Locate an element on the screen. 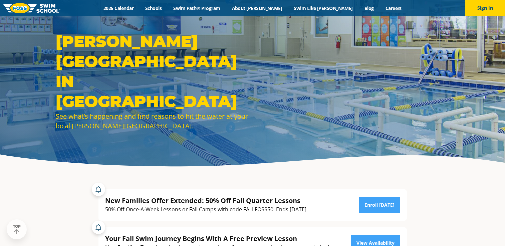  div: Your Fall Swim Journey Begins With A Free Preview Lesson is located at coordinates (217, 239).